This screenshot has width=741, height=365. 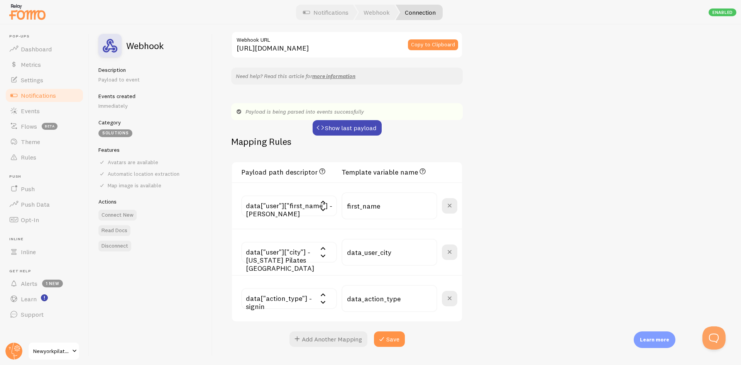 I want to click on span: beta, so click(x=49, y=126).